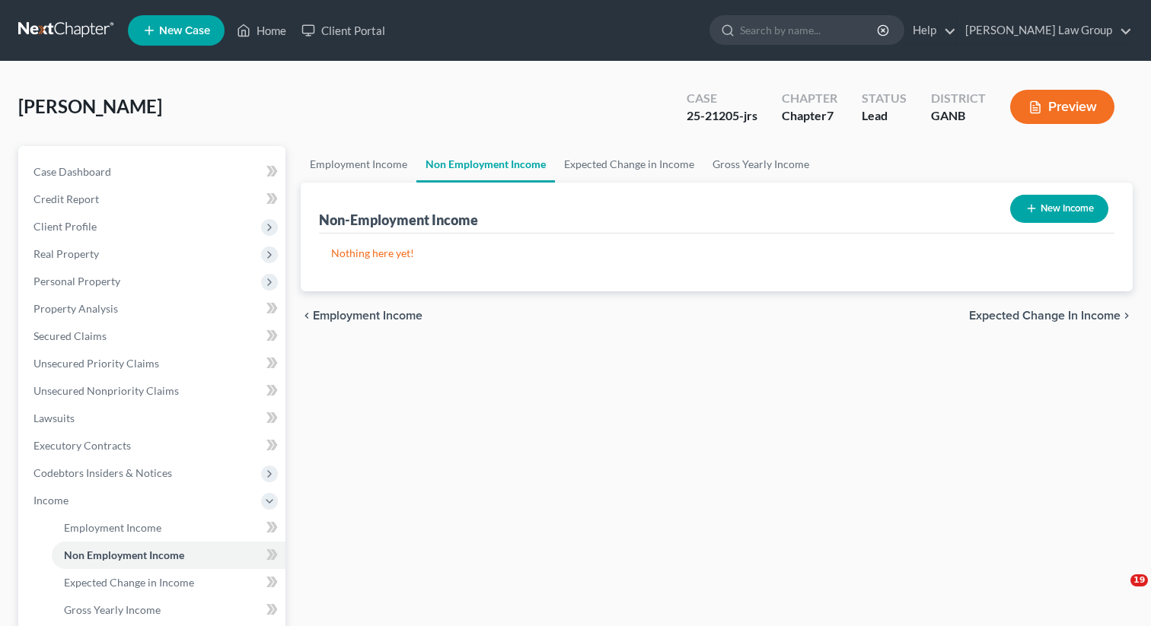 This screenshot has width=1151, height=626. What do you see at coordinates (54, 418) in the screenshot?
I see `span: Lawsuits` at bounding box center [54, 418].